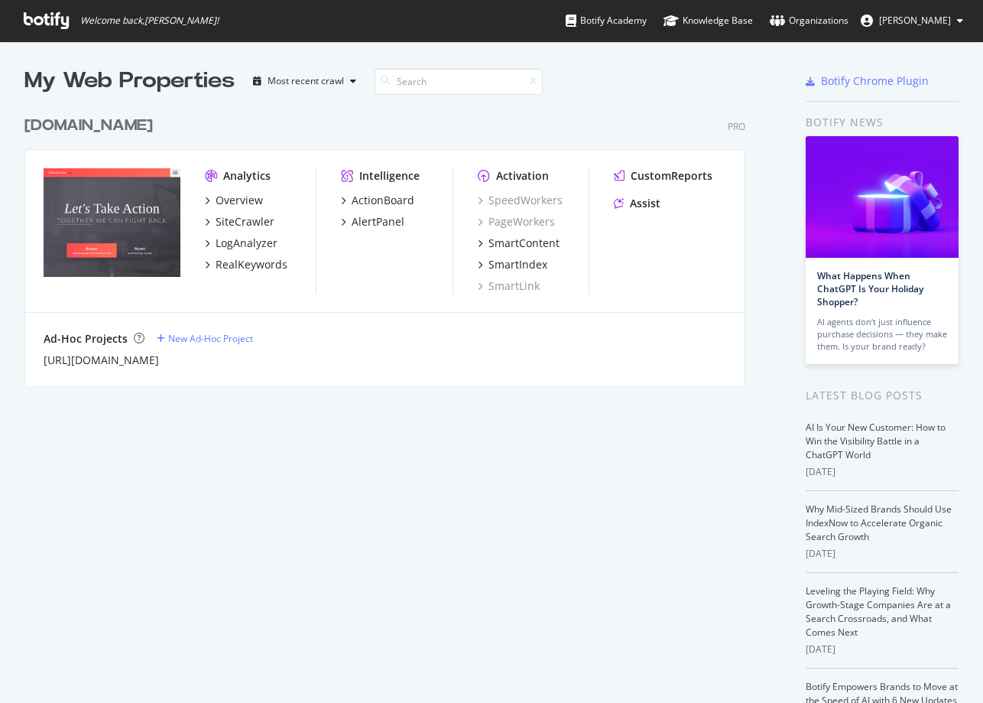  Describe the element at coordinates (205, 338) in the screenshot. I see `a: New Ad-Hoc Project` at that location.